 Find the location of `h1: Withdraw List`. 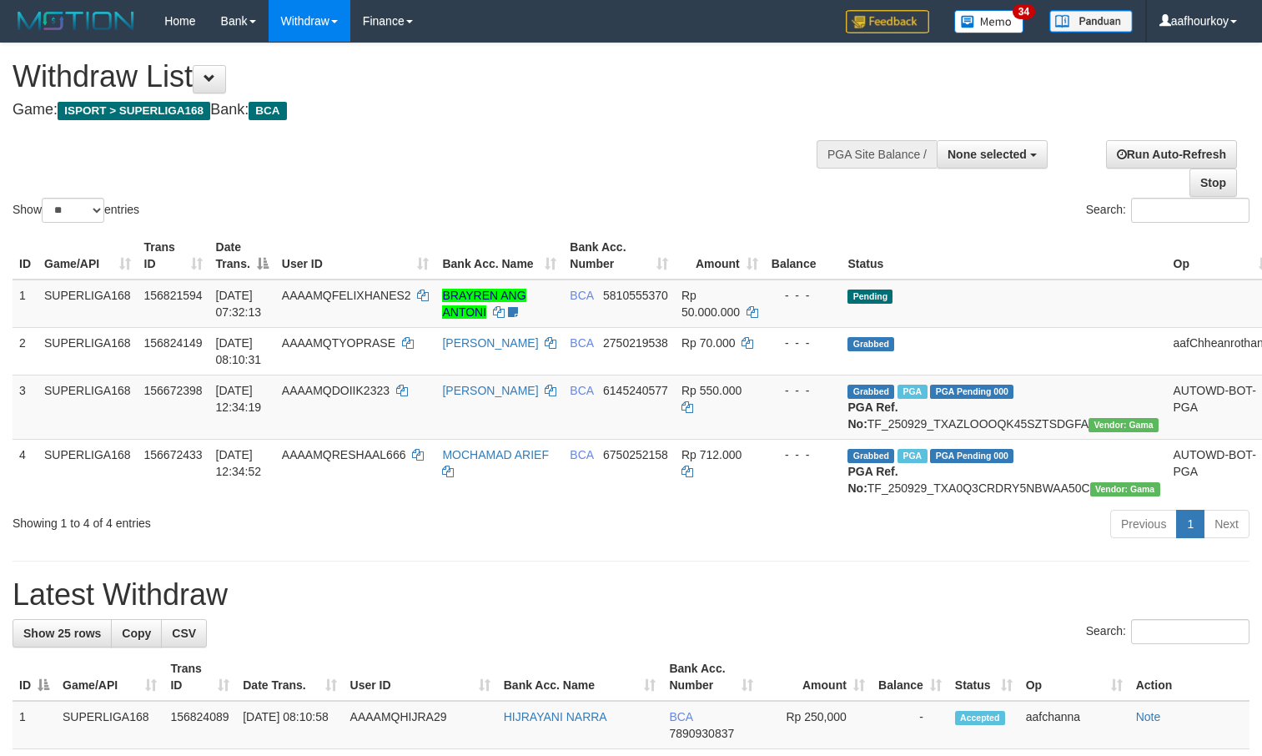

h1: Withdraw List is located at coordinates (419, 77).